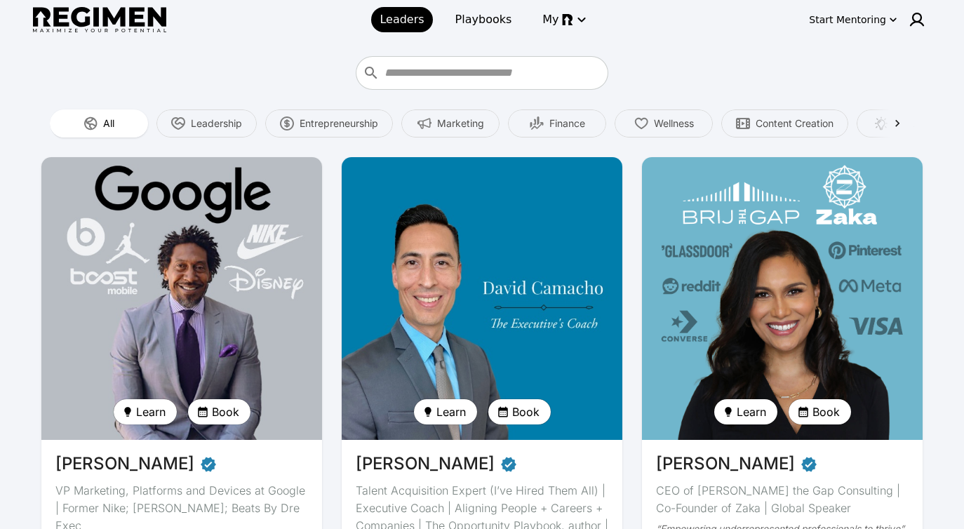 Image resolution: width=964 pixels, height=529 pixels. Describe the element at coordinates (509, 464) in the screenshot. I see `span: Verified partner - David Camacho` at that location.